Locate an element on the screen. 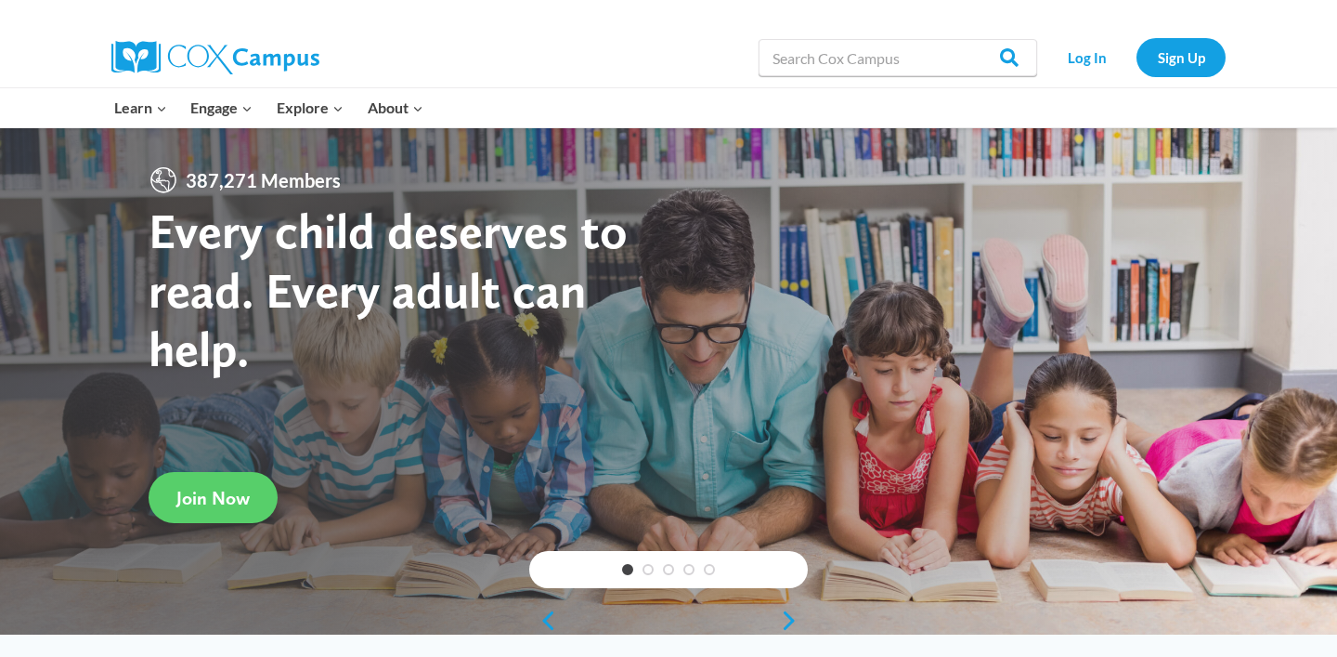 This screenshot has height=657, width=1337. a: 3 is located at coordinates (669, 569).